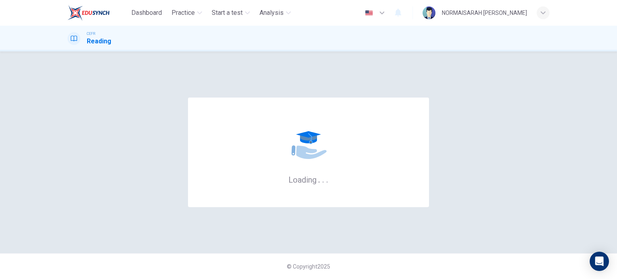  I want to click on img: en, so click(369, 13).